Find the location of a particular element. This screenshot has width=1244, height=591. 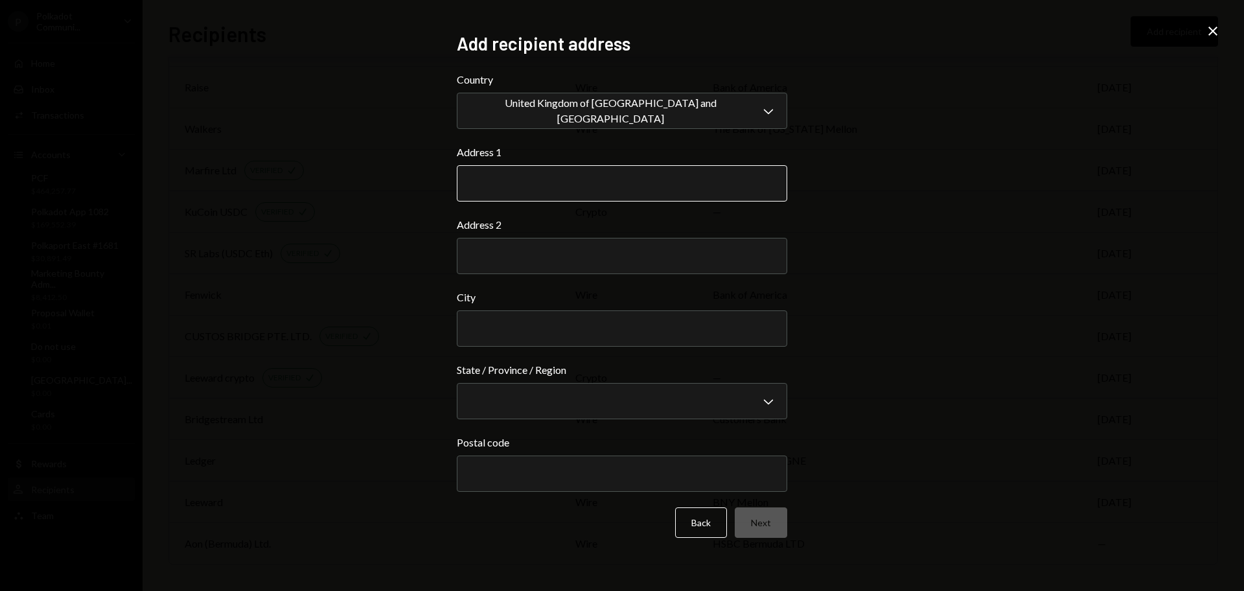

label: Postal code is located at coordinates (622, 442).